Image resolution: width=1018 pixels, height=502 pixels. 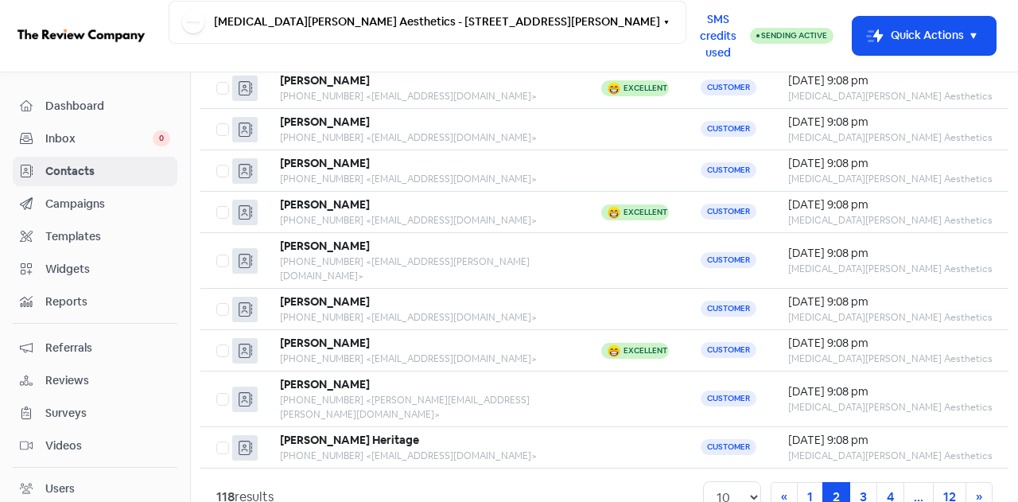 I want to click on span: Templates, so click(x=107, y=236).